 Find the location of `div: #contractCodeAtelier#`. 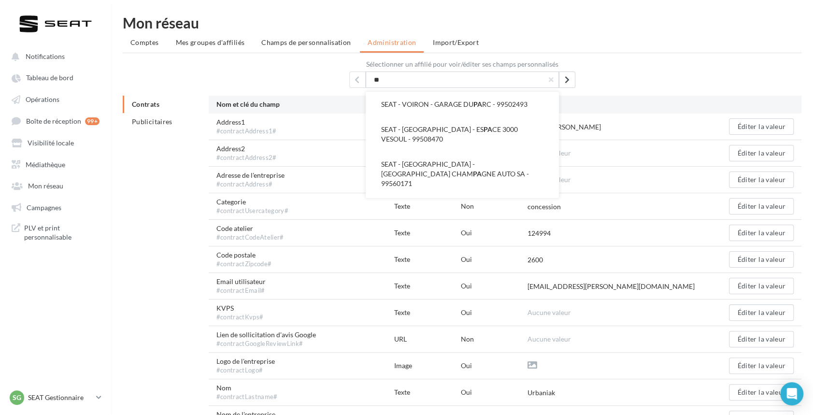

div: #contractCodeAtelier# is located at coordinates (250, 238).